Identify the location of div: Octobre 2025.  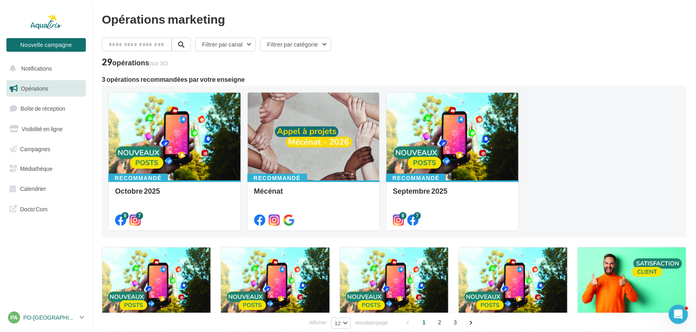
(174, 195).